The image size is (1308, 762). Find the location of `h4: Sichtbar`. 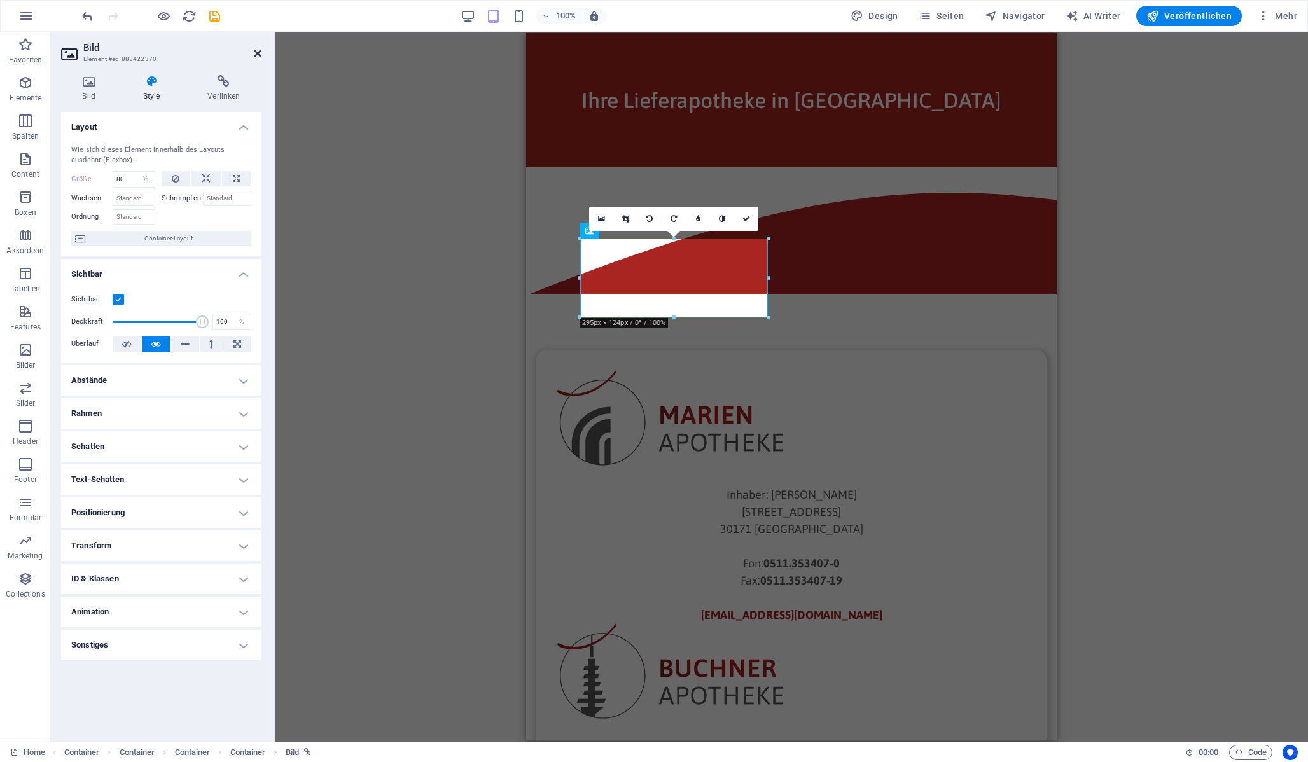

h4: Sichtbar is located at coordinates (161, 270).